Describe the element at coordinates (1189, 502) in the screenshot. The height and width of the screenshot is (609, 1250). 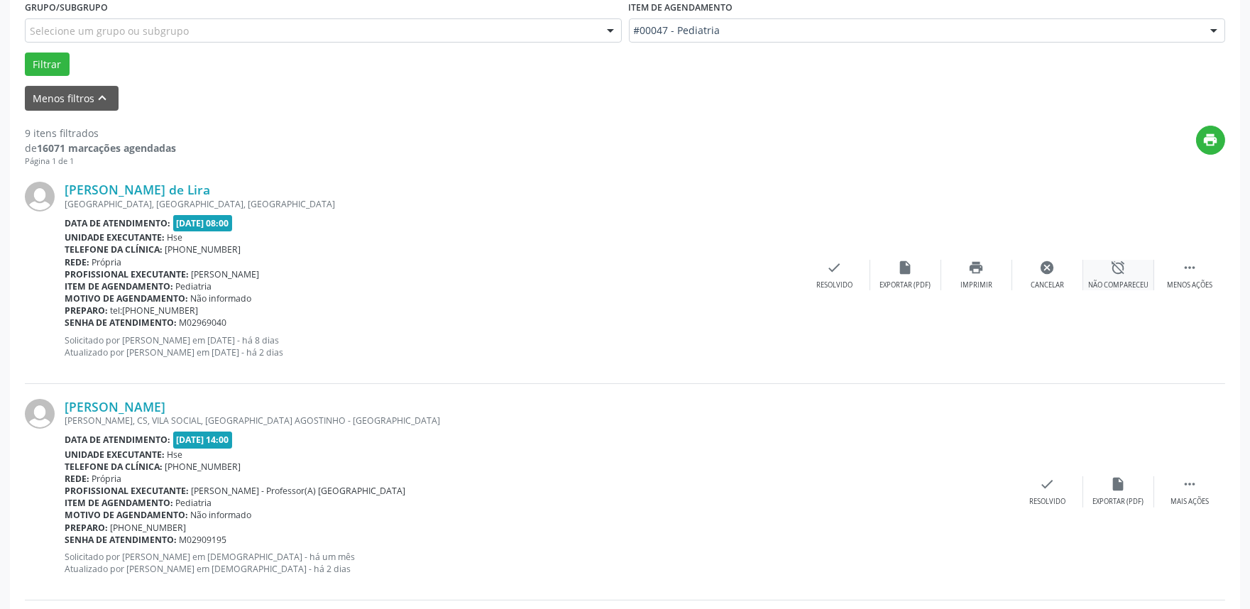
I see `div: Mais ações` at that location.